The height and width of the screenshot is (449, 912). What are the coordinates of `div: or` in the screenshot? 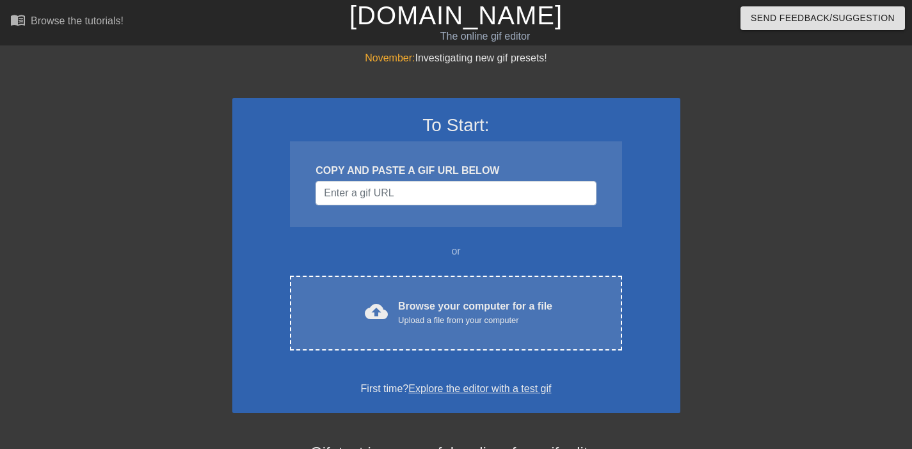 It's located at (456, 251).